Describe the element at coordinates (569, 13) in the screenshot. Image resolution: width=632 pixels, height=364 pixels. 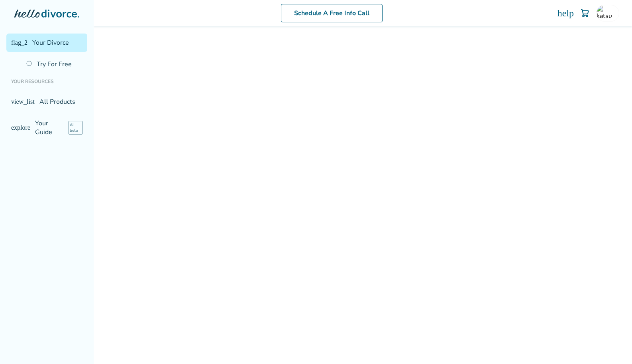
I see `a: help` at that location.